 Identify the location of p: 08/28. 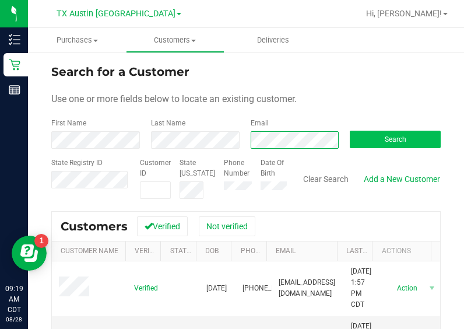
(14, 319).